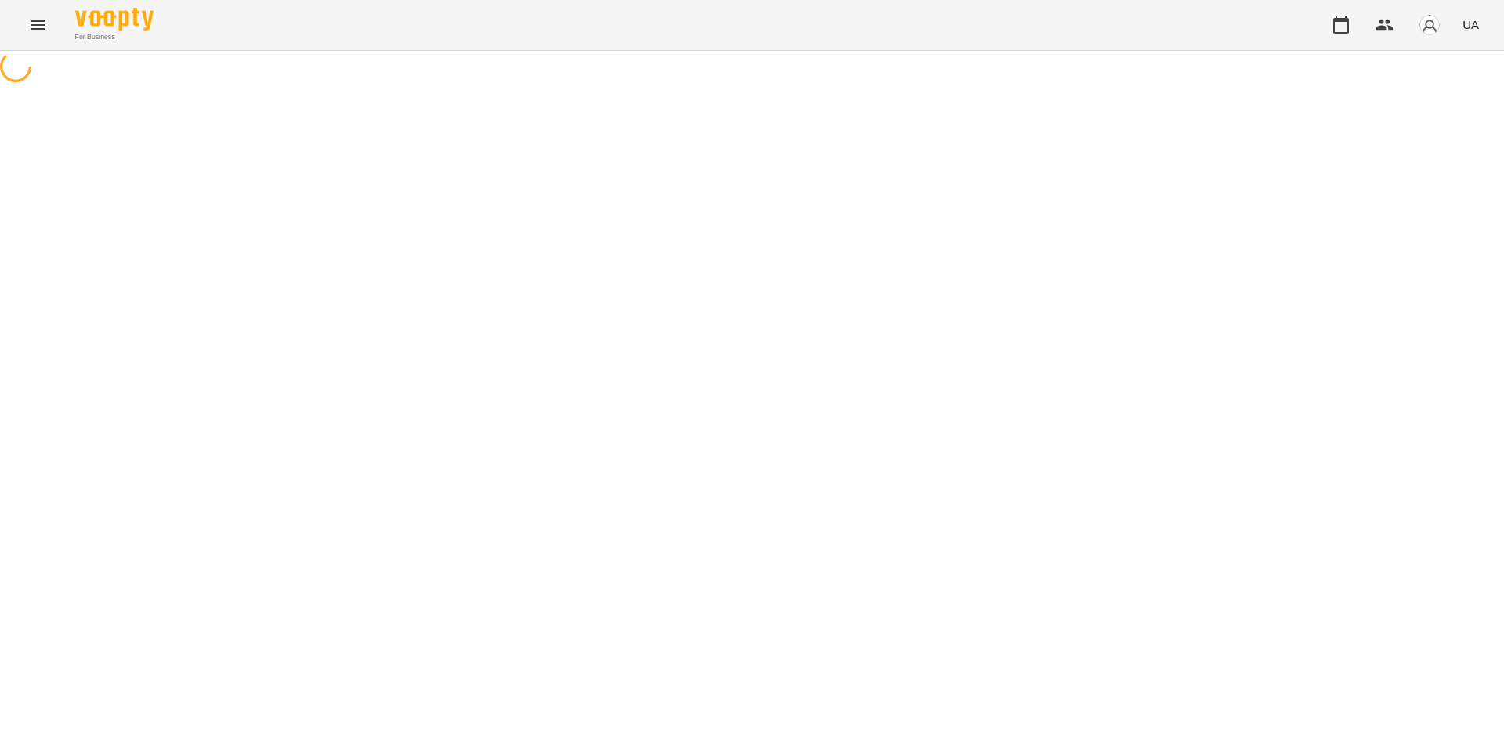 This screenshot has width=1504, height=740. What do you see at coordinates (38, 25) in the screenshot?
I see `button: Menu` at bounding box center [38, 25].